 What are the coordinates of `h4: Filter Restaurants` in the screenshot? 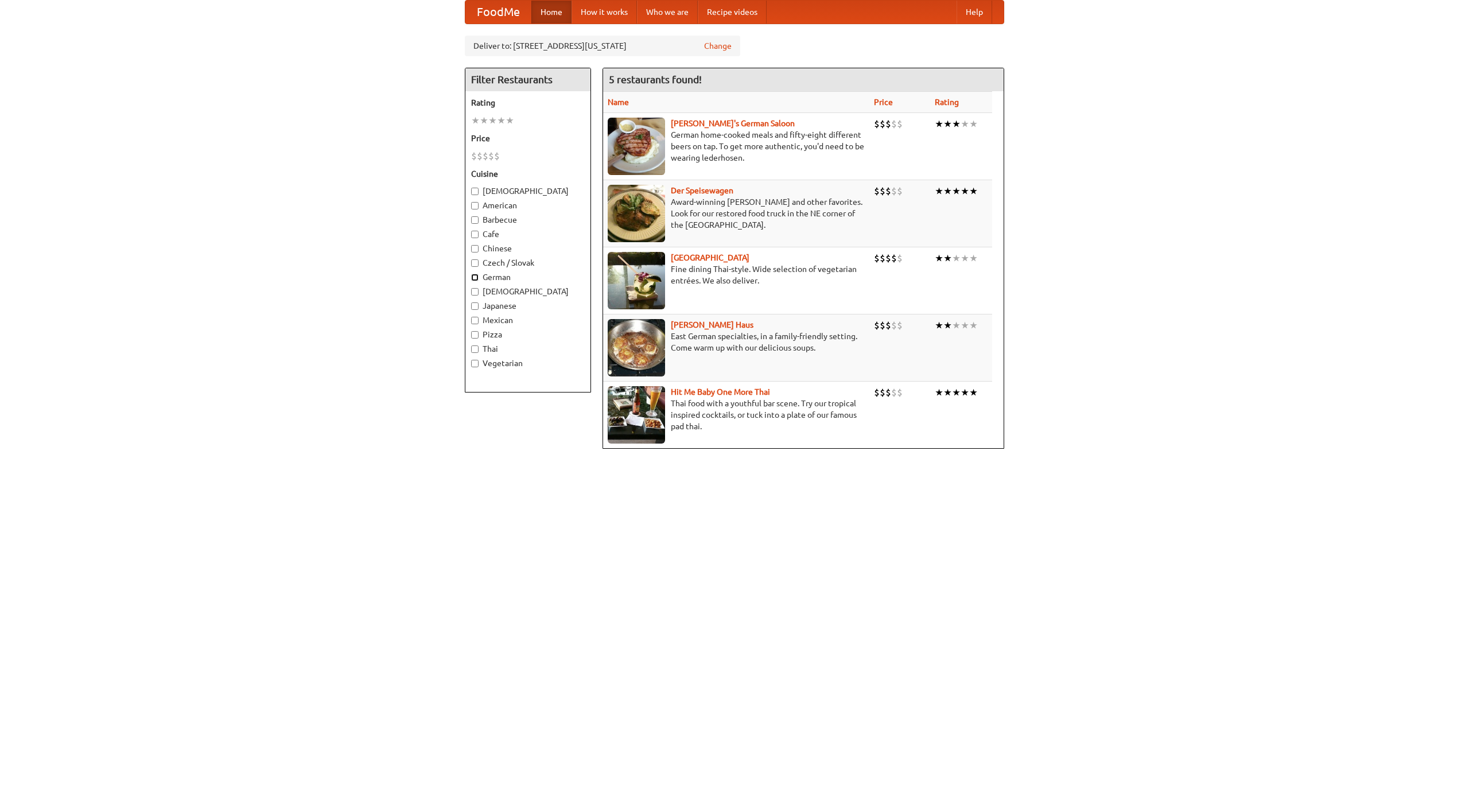 It's located at (528, 80).